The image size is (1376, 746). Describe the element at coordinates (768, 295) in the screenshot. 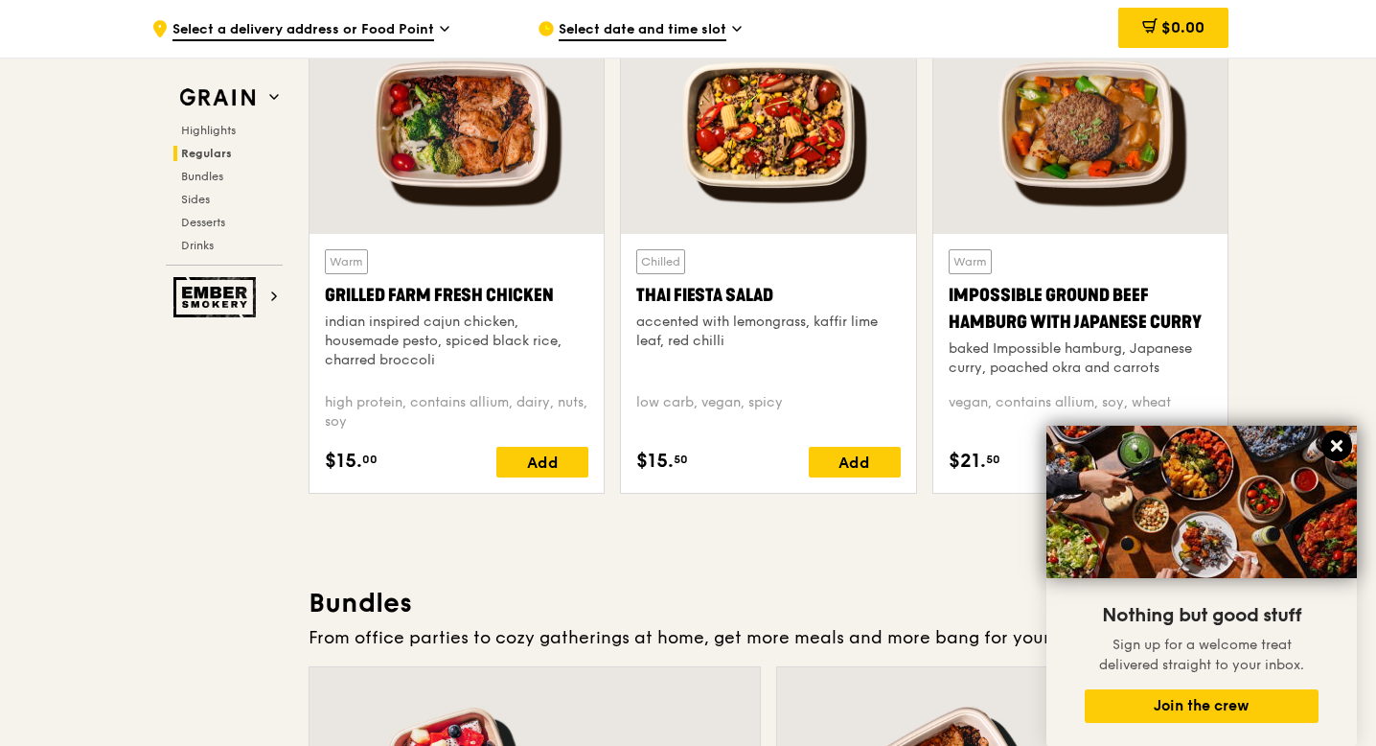

I see `div: Thai Fiesta Salad` at that location.